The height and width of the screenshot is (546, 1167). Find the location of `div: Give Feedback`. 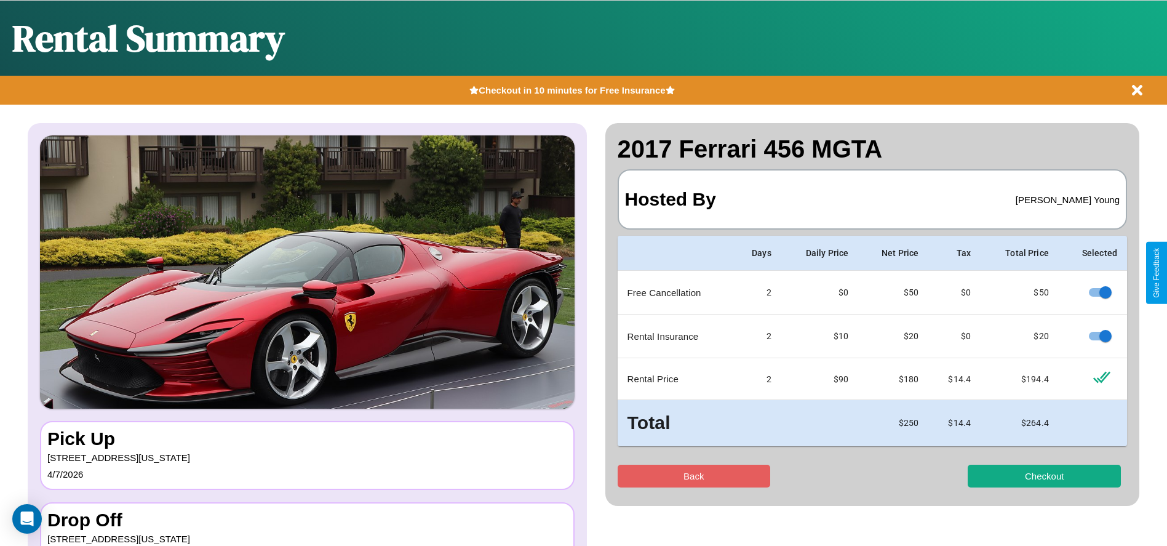

div: Give Feedback is located at coordinates (1156, 272).